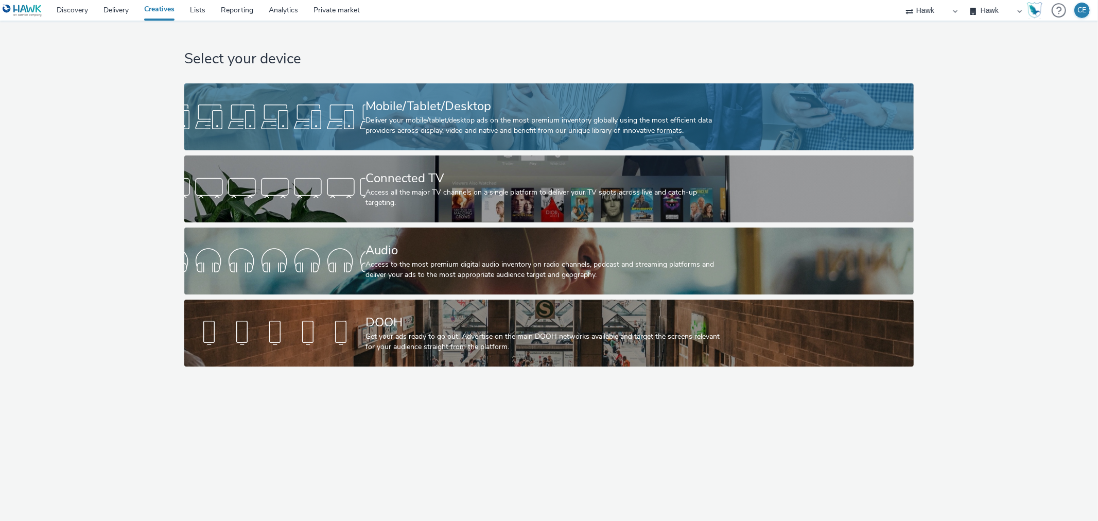 This screenshot has height=521, width=1098. Describe the element at coordinates (549, 333) in the screenshot. I see `a: DOOHGet your ads ready to go out! Advertise on the main DOOH networks available and target the sc...` at that location.